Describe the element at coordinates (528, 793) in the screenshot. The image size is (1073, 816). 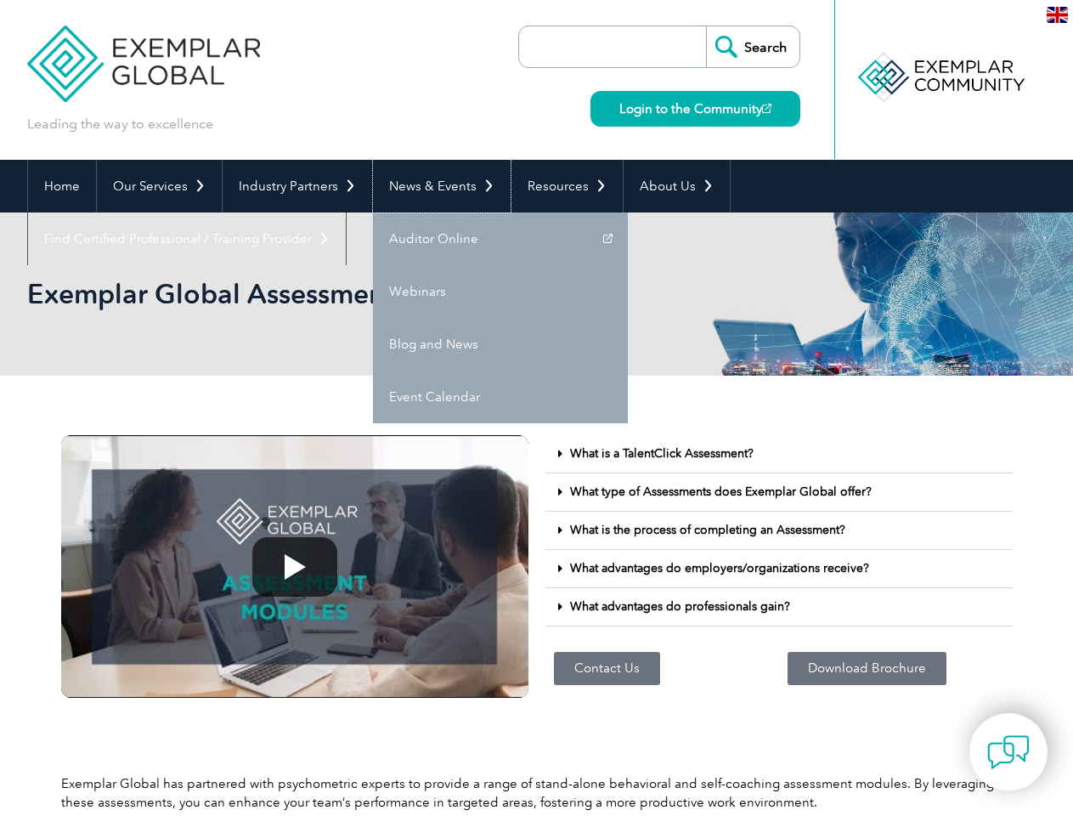
I see `span: Exemplar Global has partnered with psychometric experts to provide a range of stand-alone behavio...` at that location.